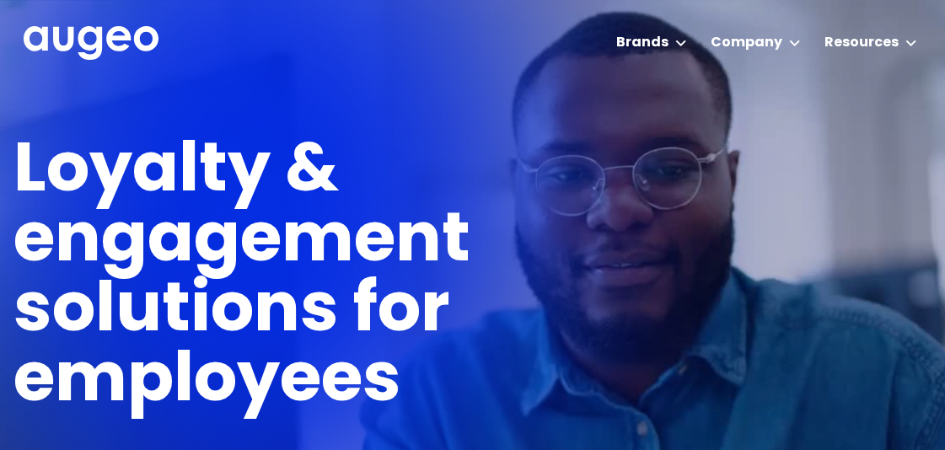 Image resolution: width=945 pixels, height=450 pixels. What do you see at coordinates (746, 43) in the screenshot?
I see `div: Company` at bounding box center [746, 43].